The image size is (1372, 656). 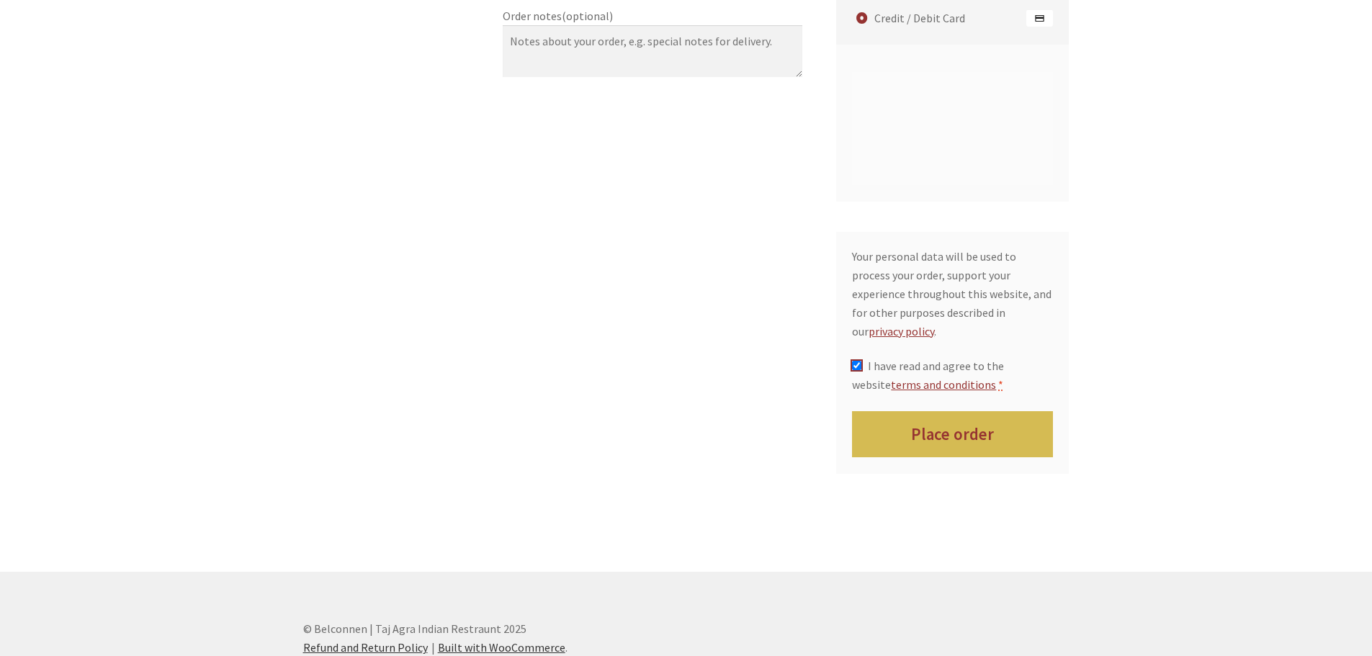 I want to click on button: Place order, so click(x=952, y=434).